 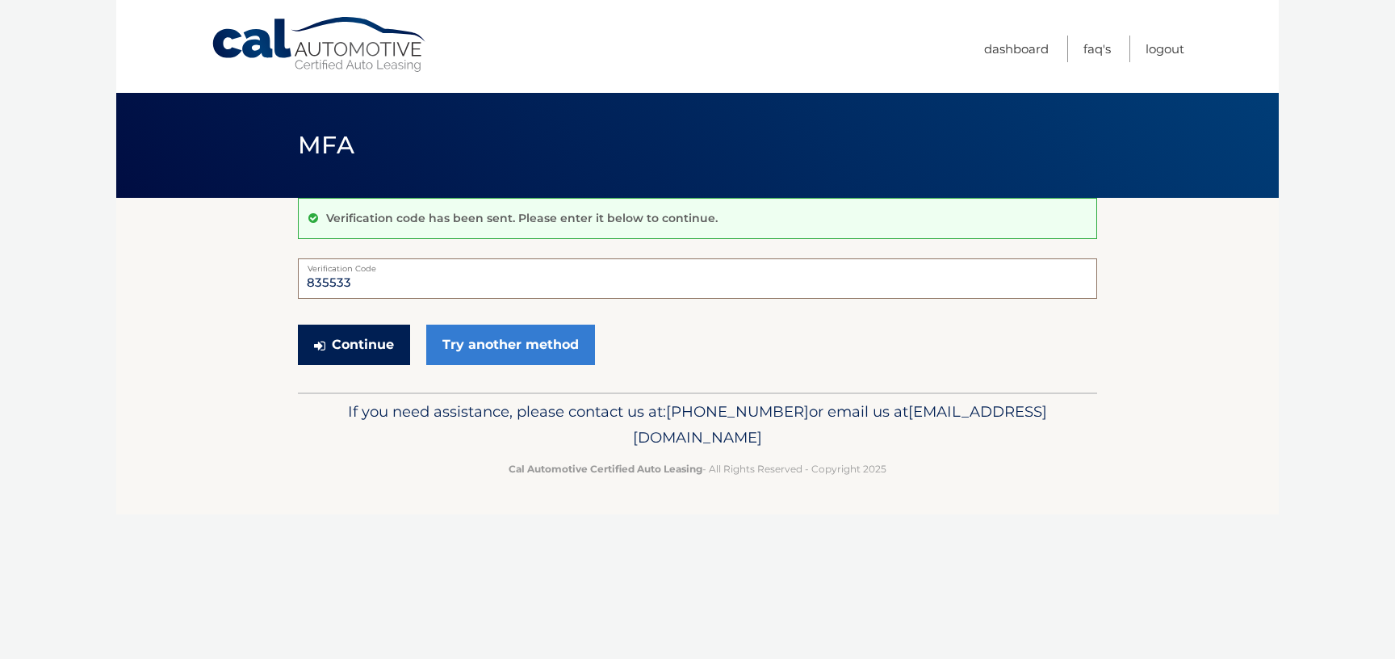 I want to click on input: Verification Code, so click(x=697, y=278).